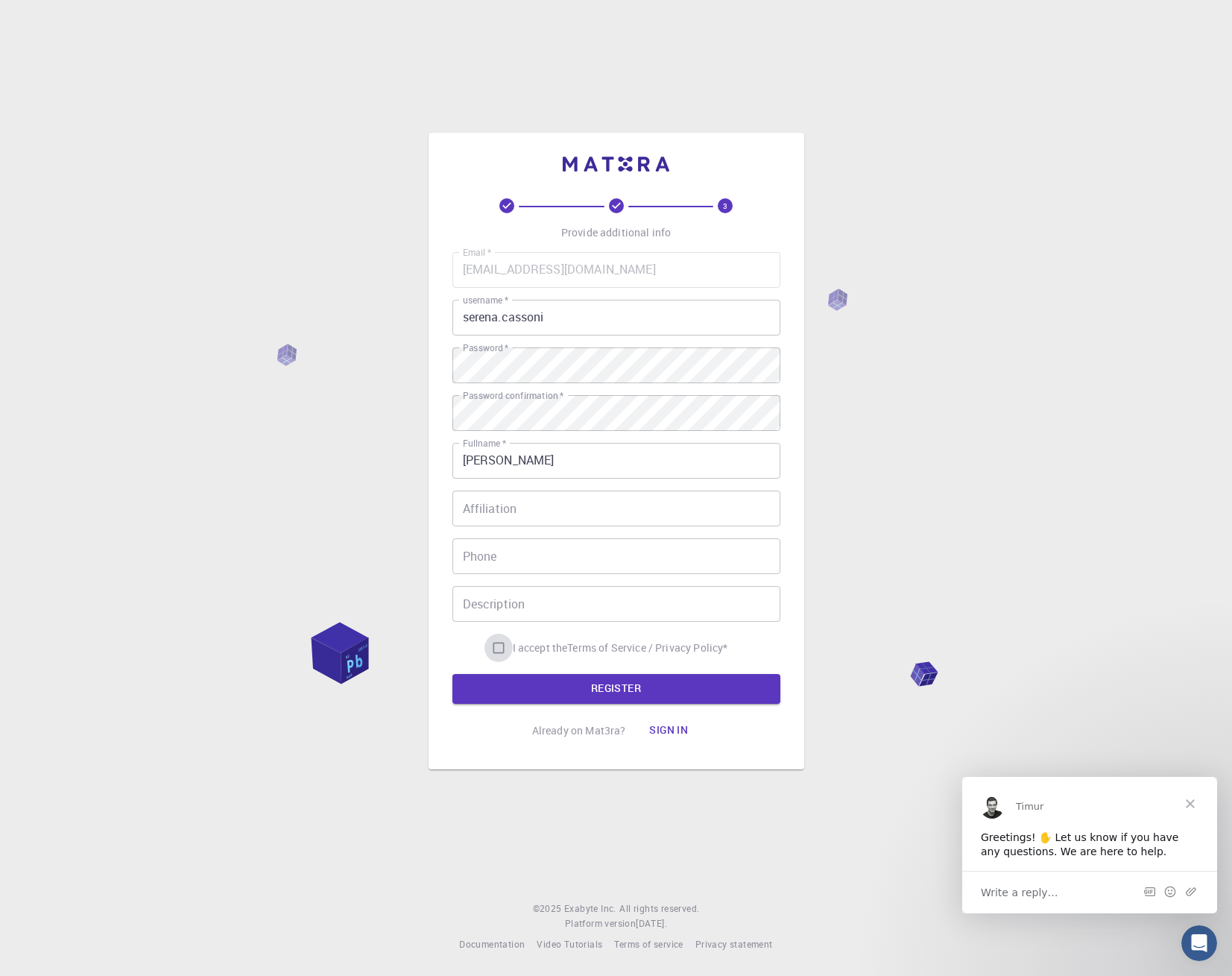 Image resolution: width=1232 pixels, height=976 pixels. What do you see at coordinates (734, 944) in the screenshot?
I see `span: Privacy statement` at bounding box center [734, 944].